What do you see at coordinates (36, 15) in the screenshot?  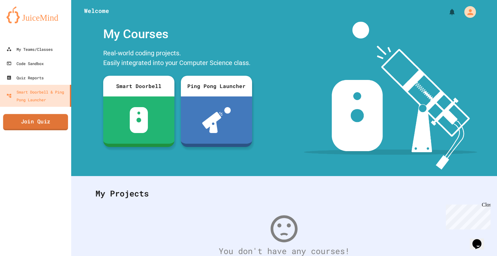 I see `img: logo-orange.svg` at bounding box center [36, 15].